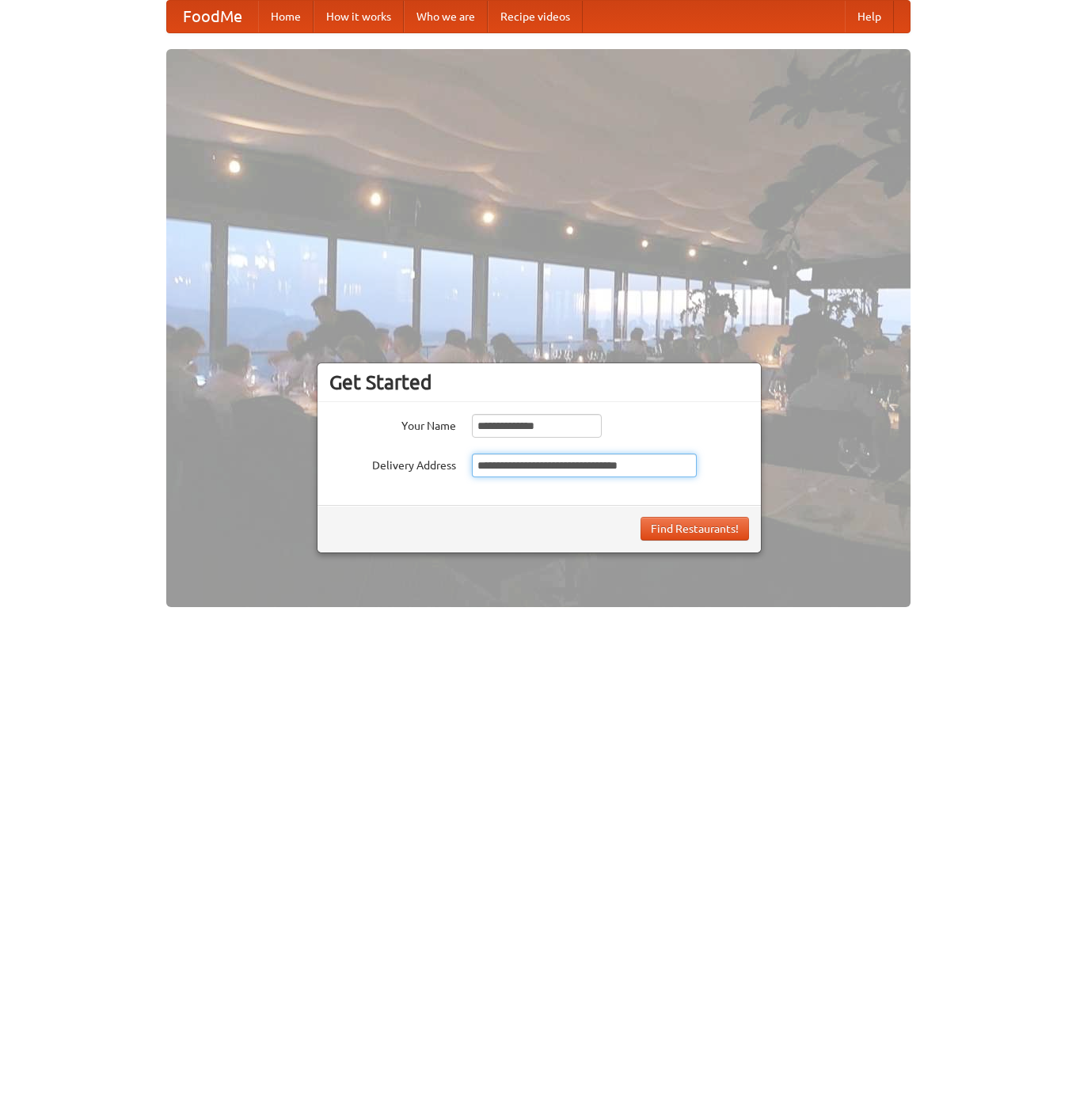  What do you see at coordinates (393, 423) in the screenshot?
I see `label: Your Name` at bounding box center [393, 423].